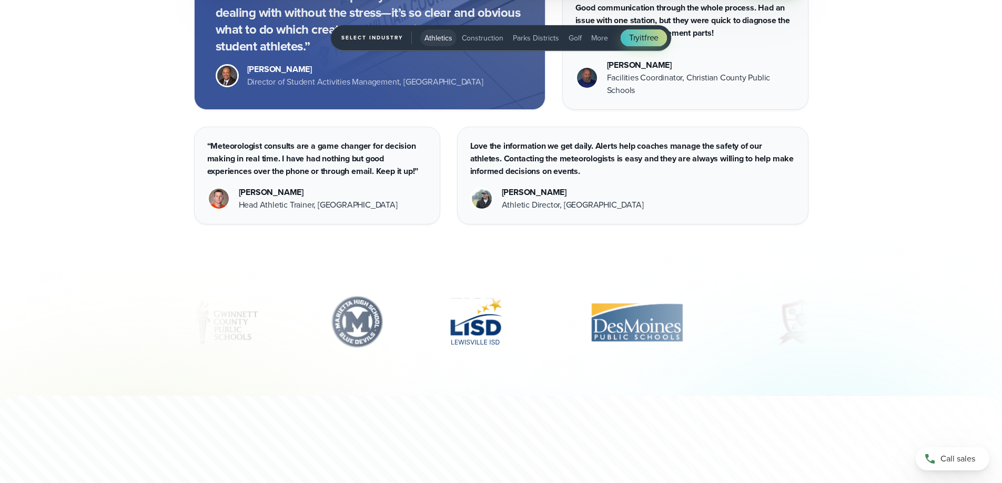 Image resolution: width=1002 pixels, height=483 pixels. What do you see at coordinates (644, 38) in the screenshot?
I see `a: Tryitfree` at bounding box center [644, 38].